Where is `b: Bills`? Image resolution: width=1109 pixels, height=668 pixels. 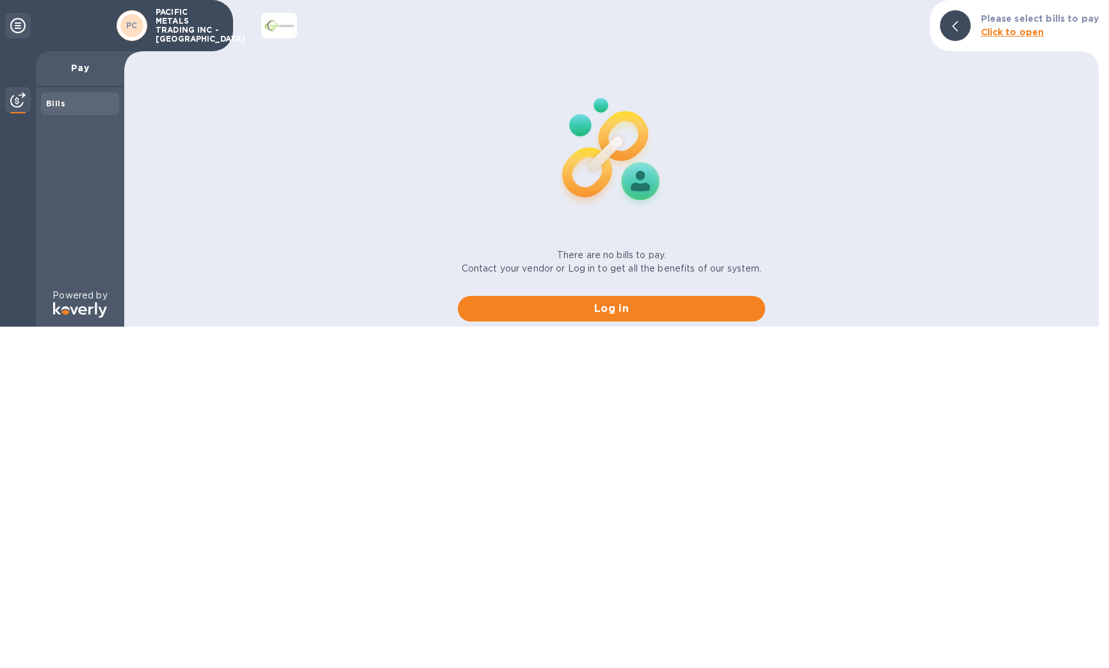 b: Bills is located at coordinates (56, 103).